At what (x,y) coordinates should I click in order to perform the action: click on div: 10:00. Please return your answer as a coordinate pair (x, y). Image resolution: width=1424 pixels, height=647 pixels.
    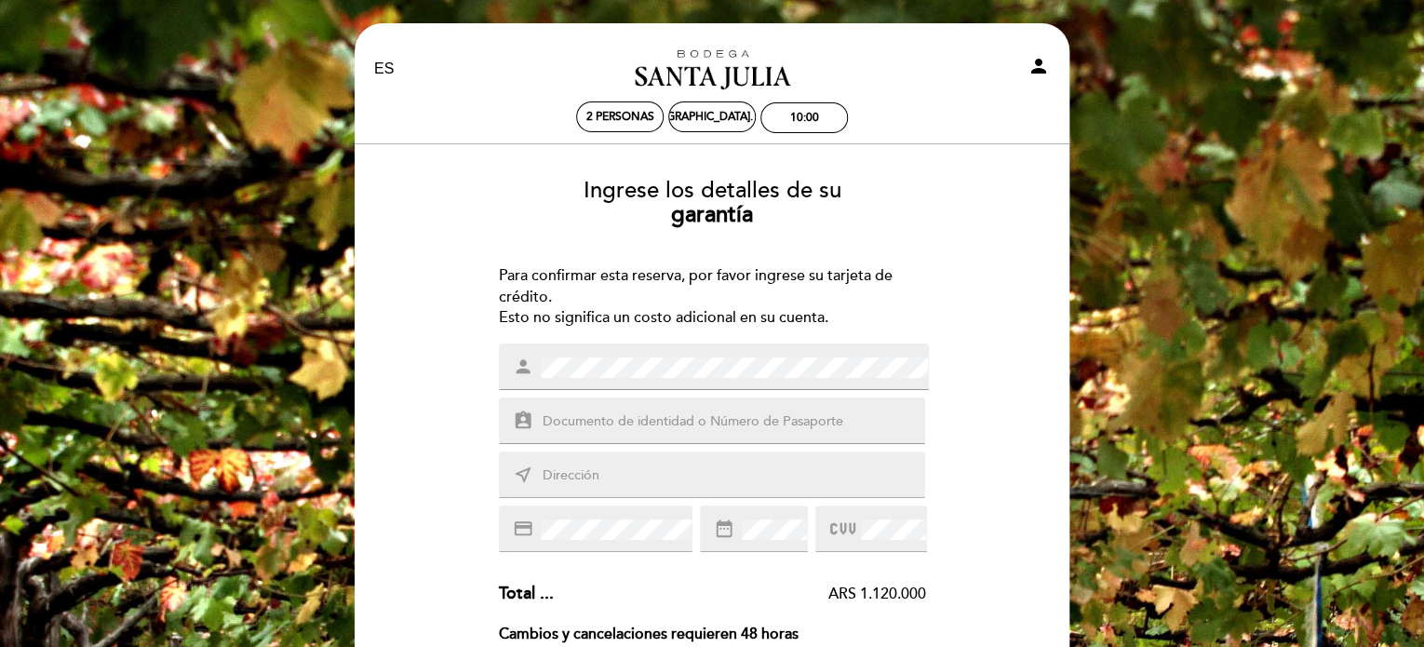
    Looking at the image, I should click on (804, 117).